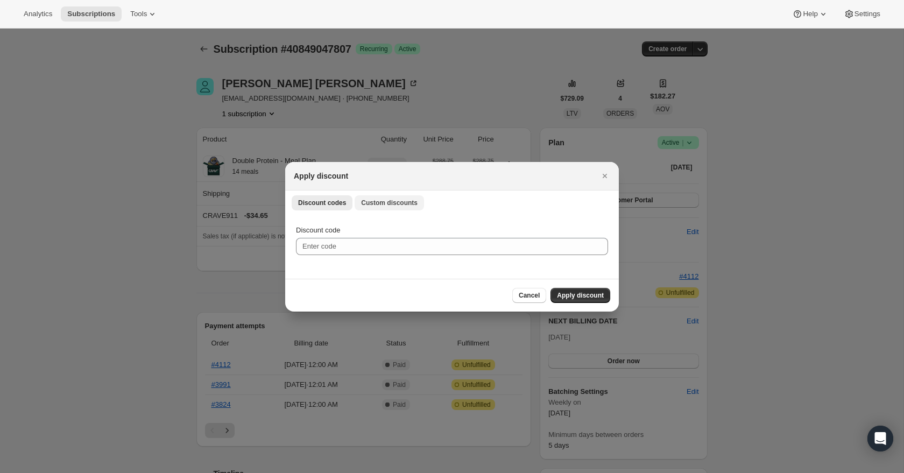  What do you see at coordinates (867, 14) in the screenshot?
I see `span: Settings` at bounding box center [867, 14].